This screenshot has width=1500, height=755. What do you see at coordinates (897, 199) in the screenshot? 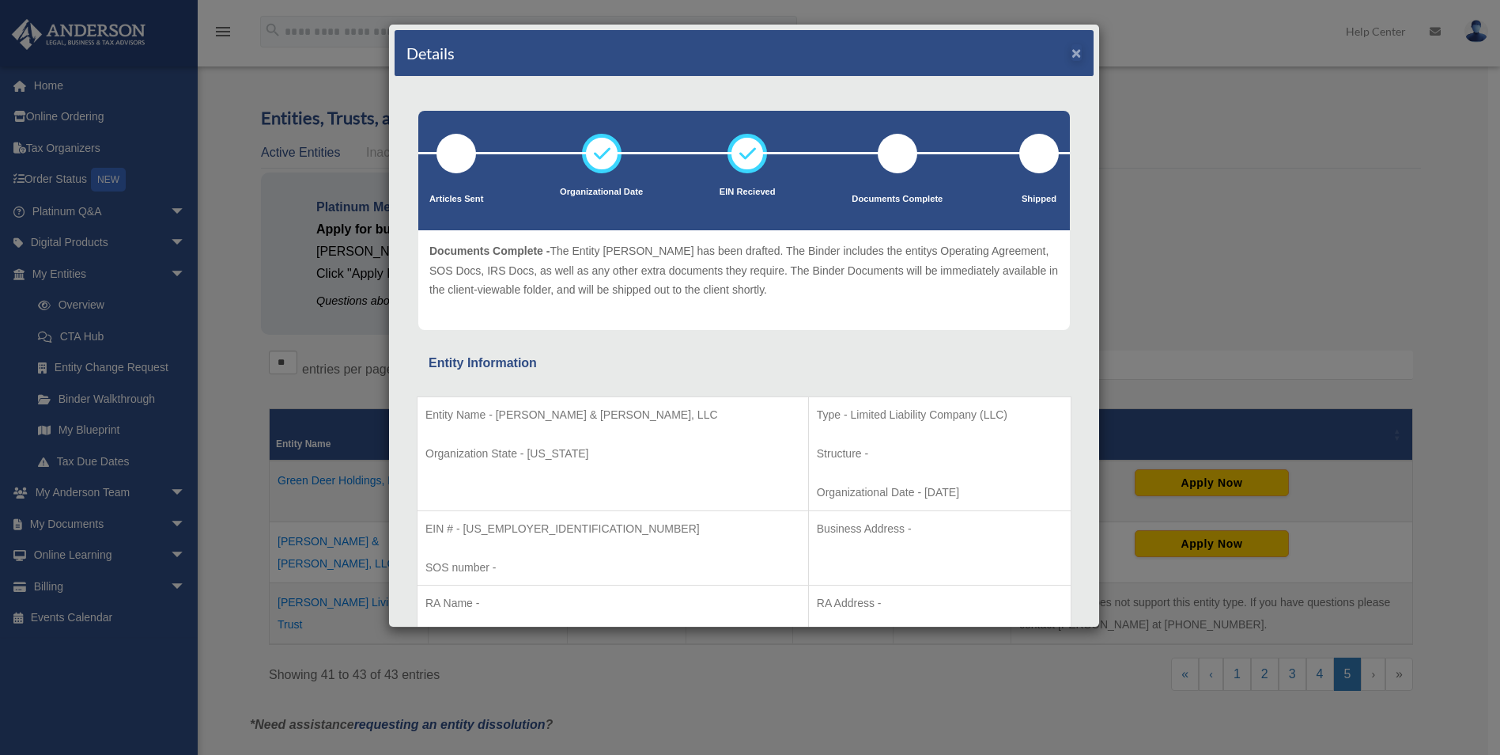
I see `p: Documents Complete` at bounding box center [897, 199].